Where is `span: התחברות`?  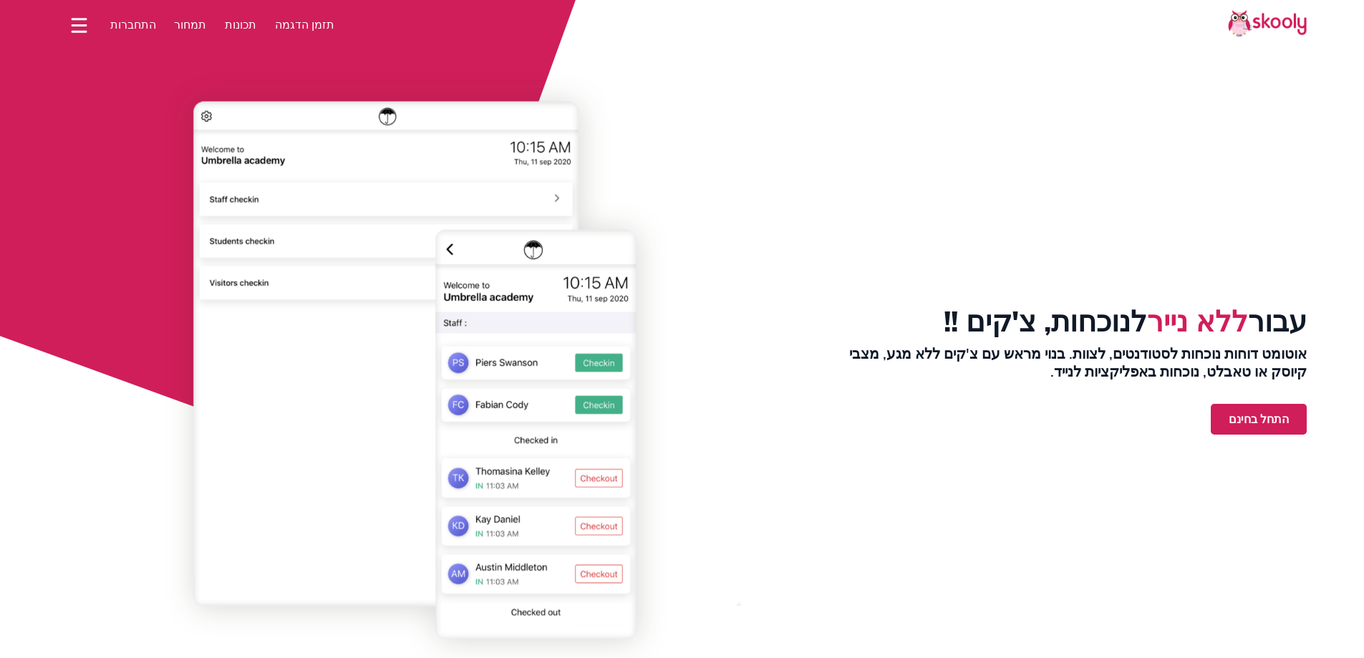 span: התחברות is located at coordinates (133, 25).